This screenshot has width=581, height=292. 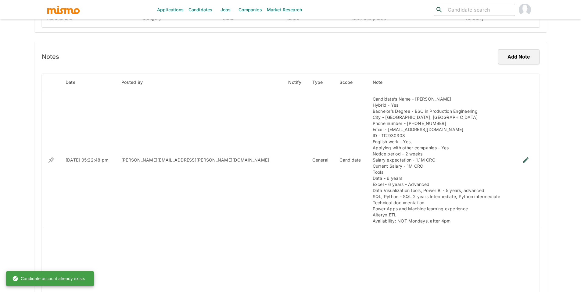 I want to click on th: Posted By, so click(x=200, y=82).